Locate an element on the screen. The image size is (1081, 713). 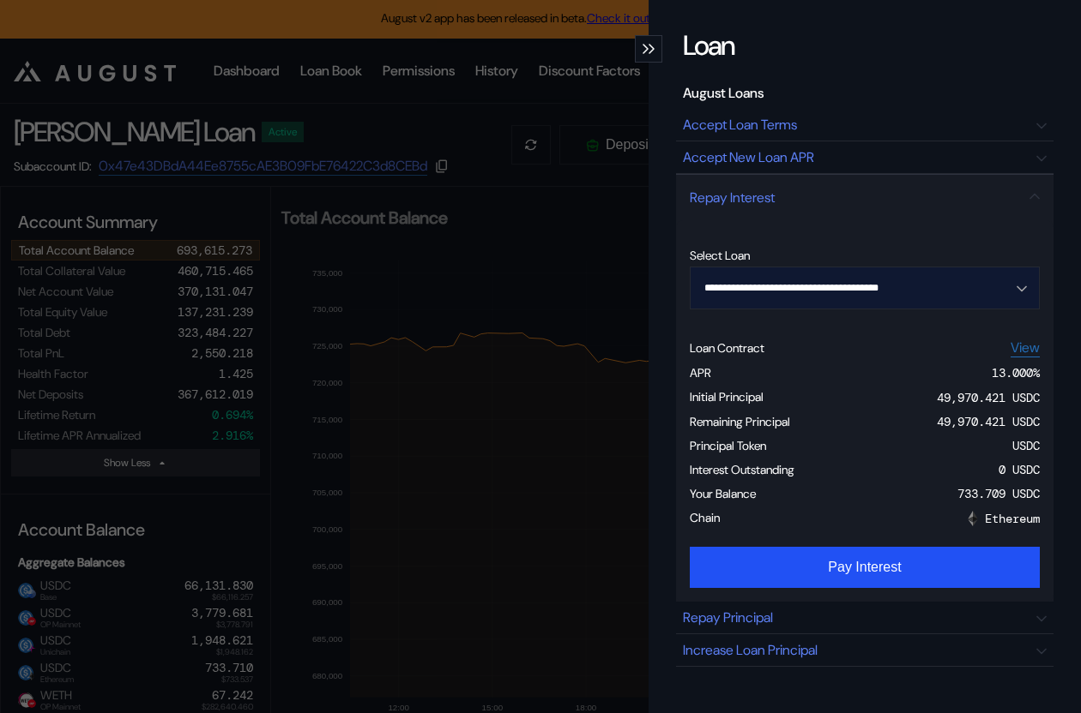
div: Repay Interest is located at coordinates (731, 197).